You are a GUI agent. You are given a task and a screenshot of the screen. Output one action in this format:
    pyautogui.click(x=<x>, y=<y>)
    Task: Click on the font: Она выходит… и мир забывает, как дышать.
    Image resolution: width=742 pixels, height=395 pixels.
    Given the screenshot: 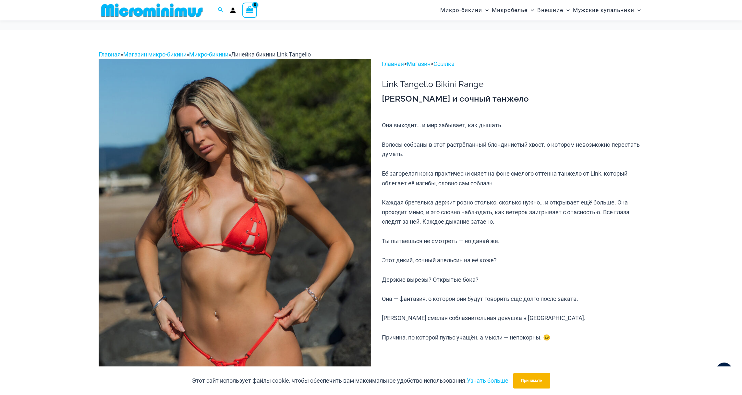 What is the action you would take?
    pyautogui.click(x=442, y=125)
    